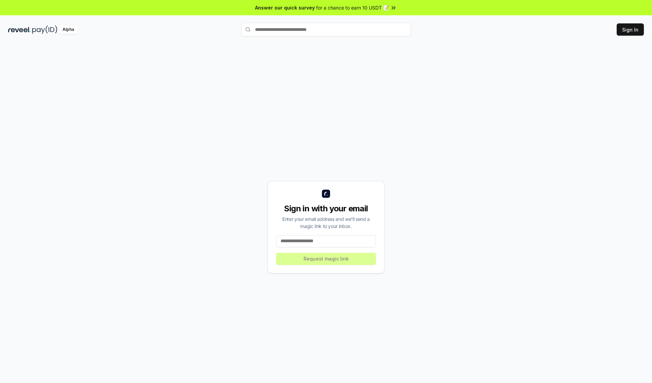 The height and width of the screenshot is (383, 652). I want to click on div: Sign in with your email, so click(326, 209).